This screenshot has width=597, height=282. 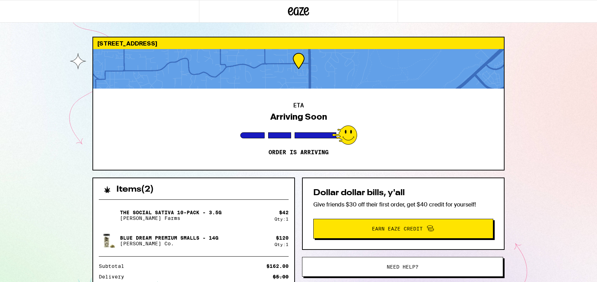 I want to click on div: Subtotal, so click(x=114, y=266).